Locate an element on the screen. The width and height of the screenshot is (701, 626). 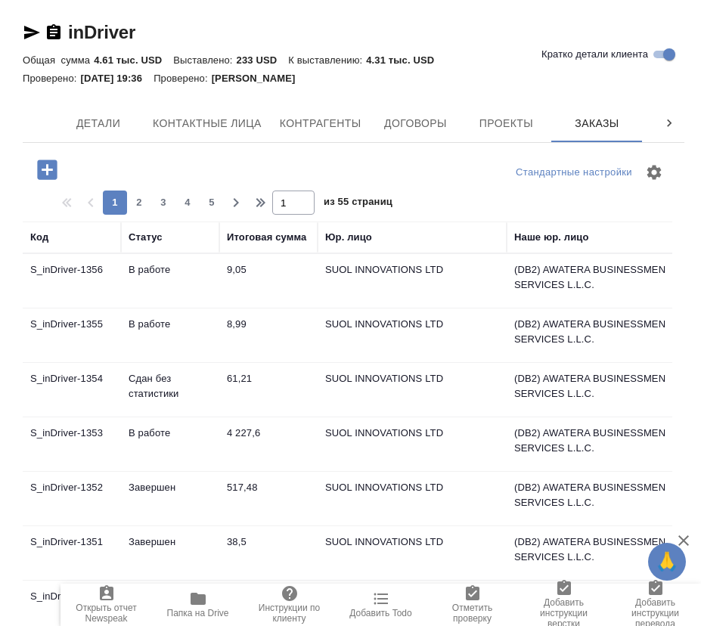
p: Выставлено: is located at coordinates (204, 60).